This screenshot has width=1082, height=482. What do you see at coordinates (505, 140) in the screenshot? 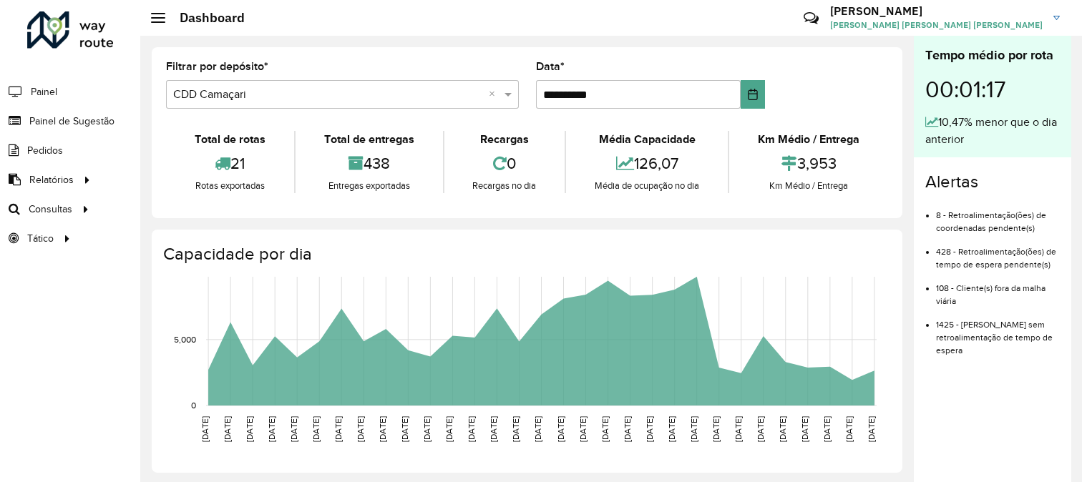
I see `div: Recargas` at bounding box center [505, 140].